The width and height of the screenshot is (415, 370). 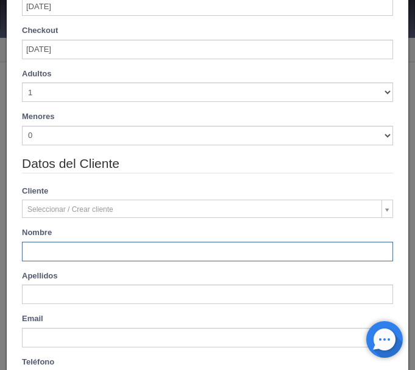 I want to click on label: Nombre, so click(x=37, y=232).